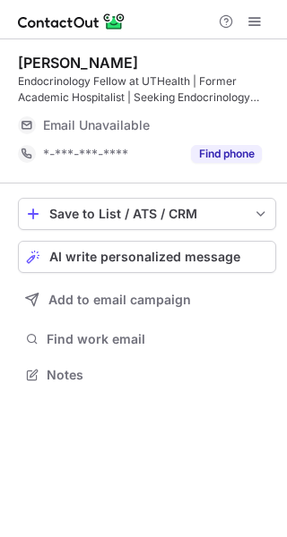  I want to click on button: AI write personalized message, so click(147, 257).